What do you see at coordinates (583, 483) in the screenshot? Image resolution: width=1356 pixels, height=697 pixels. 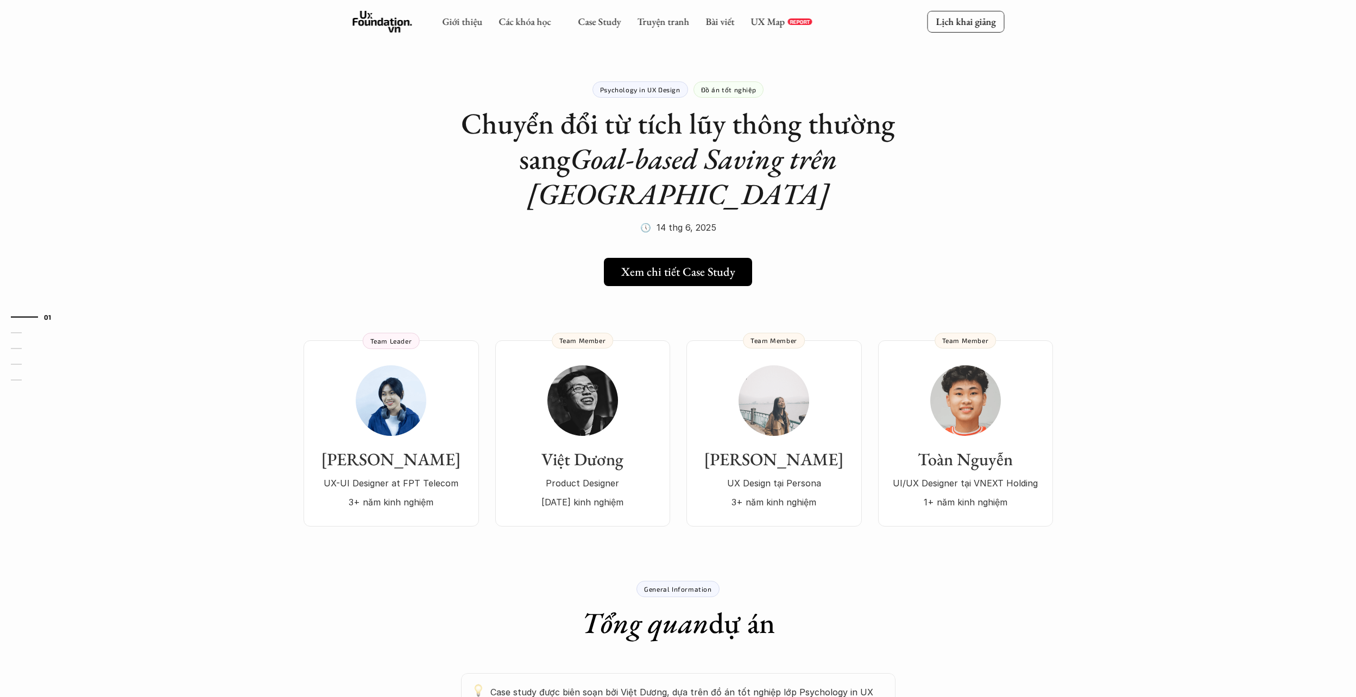 I see `p: Product Designer` at bounding box center [583, 483].